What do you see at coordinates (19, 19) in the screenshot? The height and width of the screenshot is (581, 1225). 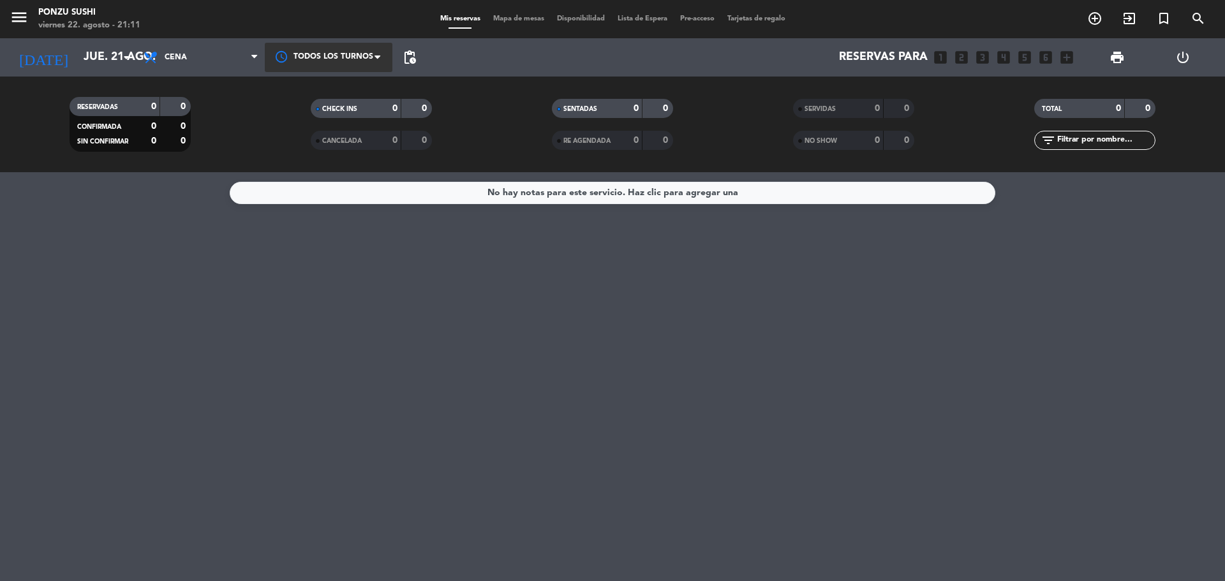 I see `button: menu` at bounding box center [19, 19].